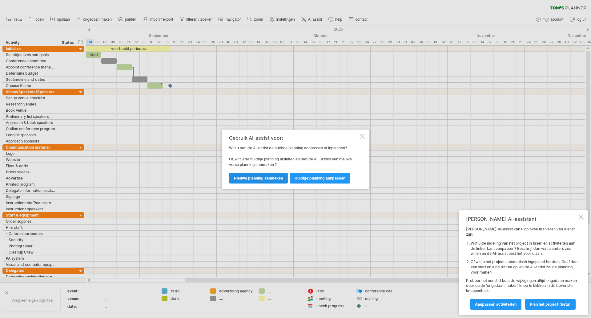 The width and height of the screenshot is (591, 318). I want to click on li: Of wilt u het project automatisch ingepland hebben. Geef dan een start en eind datum op, en de AI..., so click(524, 267).